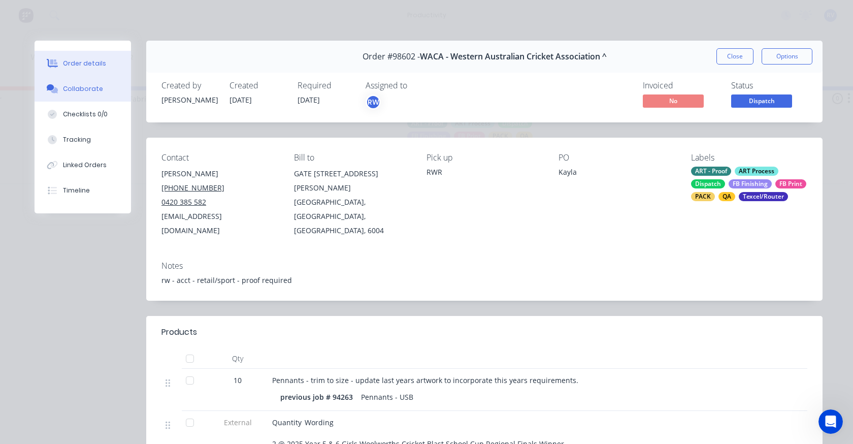 This screenshot has width=853, height=444. What do you see at coordinates (85, 114) in the screenshot?
I see `div: Checklists 0/0` at bounding box center [85, 114].